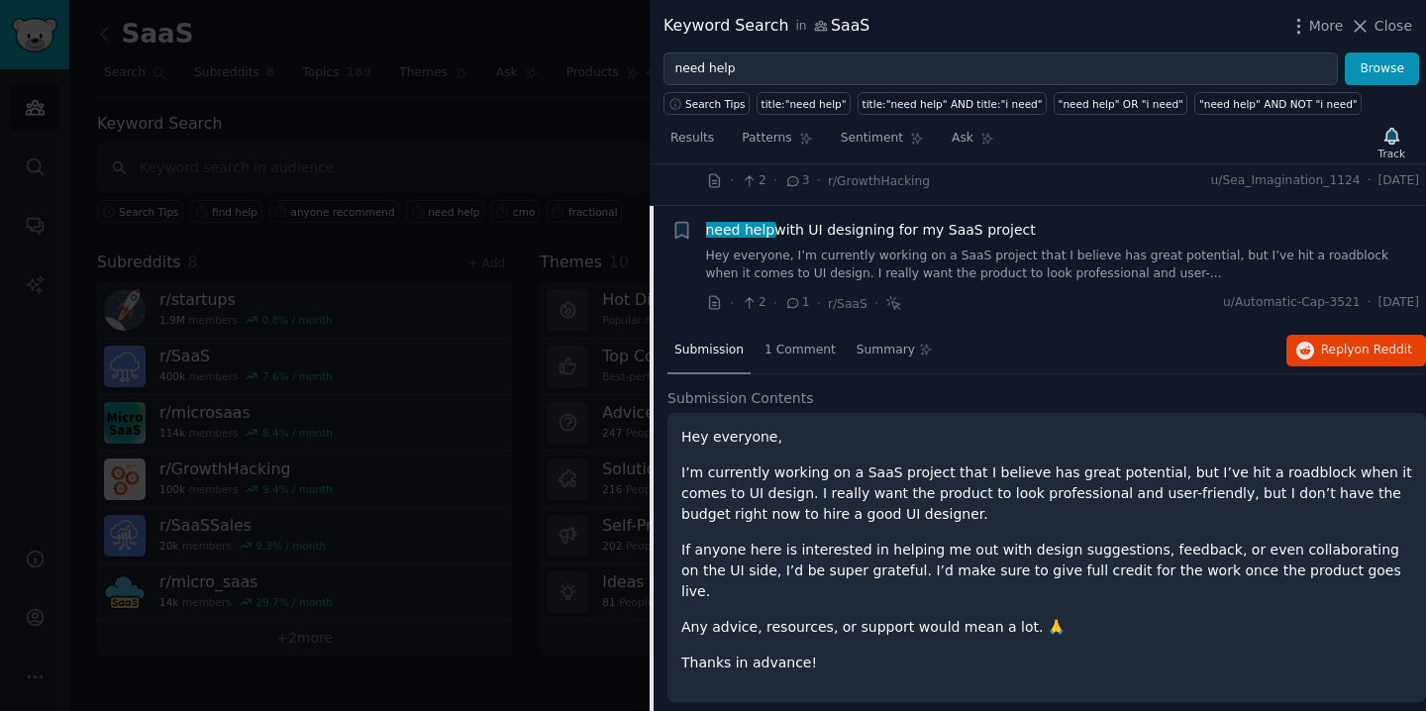  I want to click on span: Submission Contents, so click(741, 398).